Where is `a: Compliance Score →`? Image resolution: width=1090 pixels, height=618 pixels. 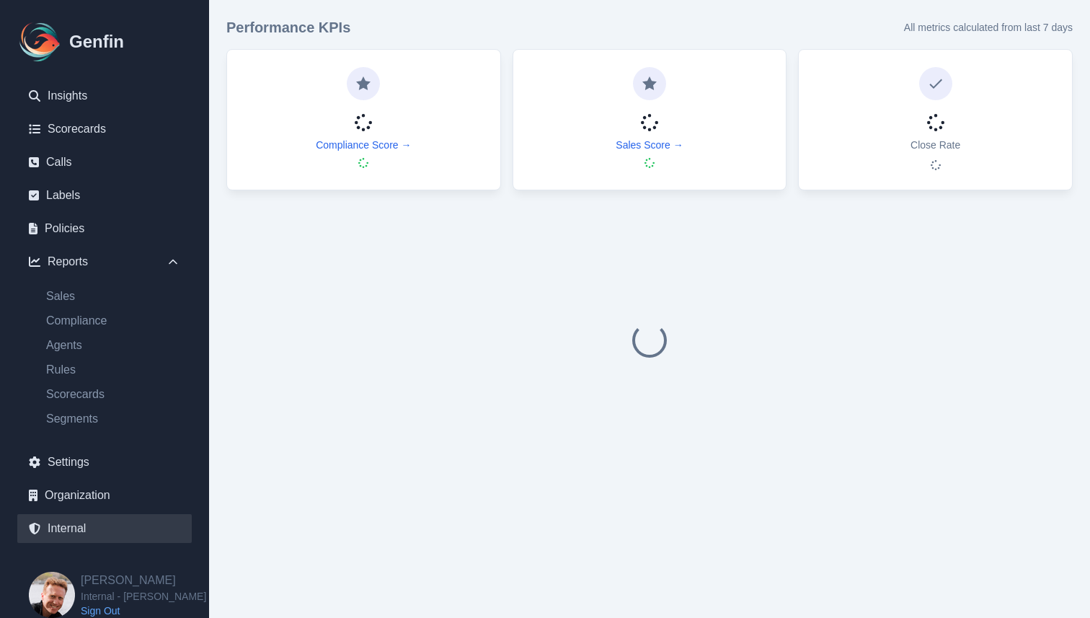
a: Compliance Score → is located at coordinates (363, 145).